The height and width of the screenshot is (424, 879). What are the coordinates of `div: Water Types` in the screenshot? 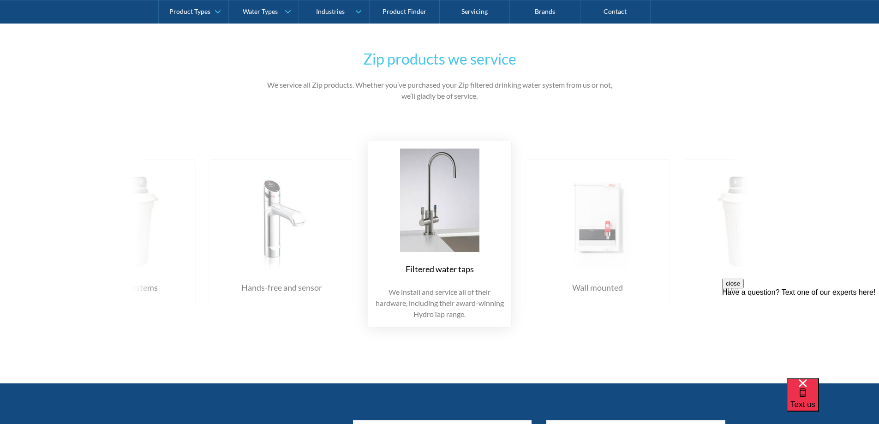 It's located at (260, 11).